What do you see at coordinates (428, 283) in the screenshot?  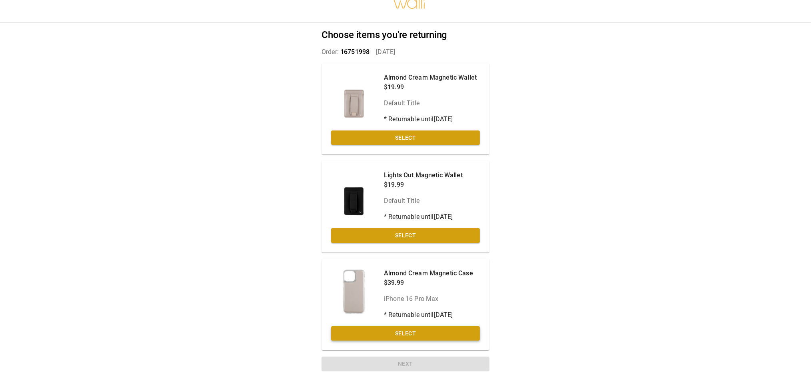 I see `p: $39.99` at bounding box center [428, 283].